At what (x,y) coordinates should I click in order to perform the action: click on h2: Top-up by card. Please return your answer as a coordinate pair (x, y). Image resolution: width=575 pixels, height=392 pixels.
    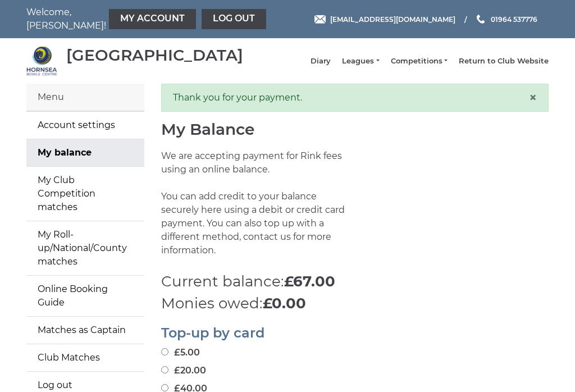
    Looking at the image, I should click on (355, 333).